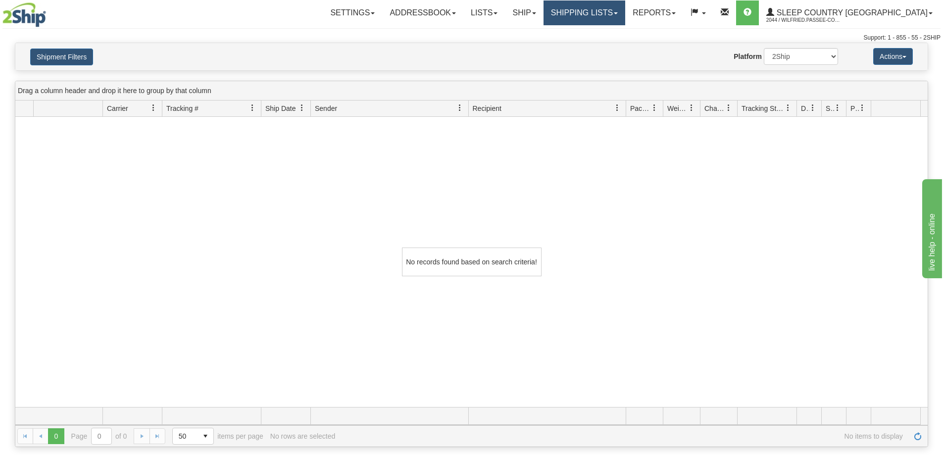 The height and width of the screenshot is (455, 943). I want to click on span: Pickup Status, so click(854, 108).